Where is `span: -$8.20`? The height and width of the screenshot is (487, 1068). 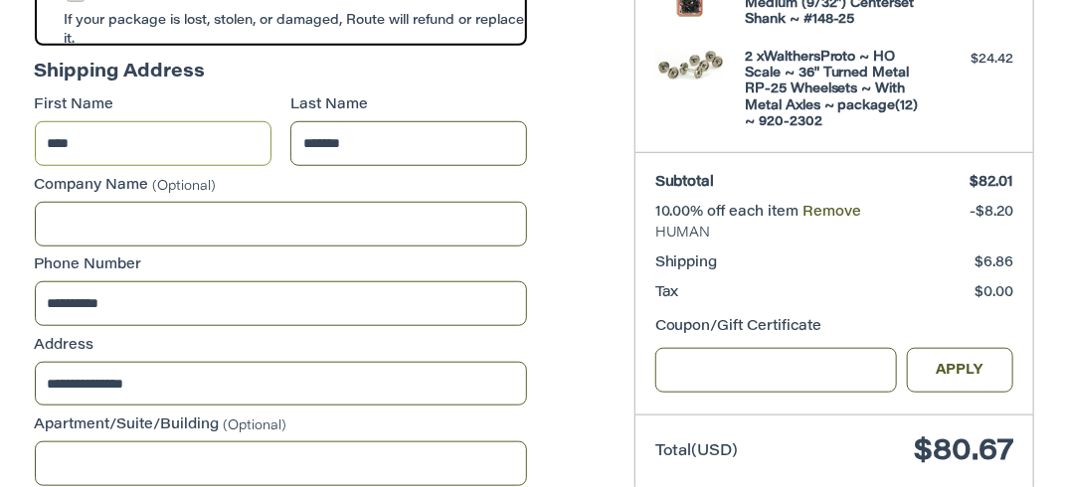
span: -$8.20 is located at coordinates (992, 213).